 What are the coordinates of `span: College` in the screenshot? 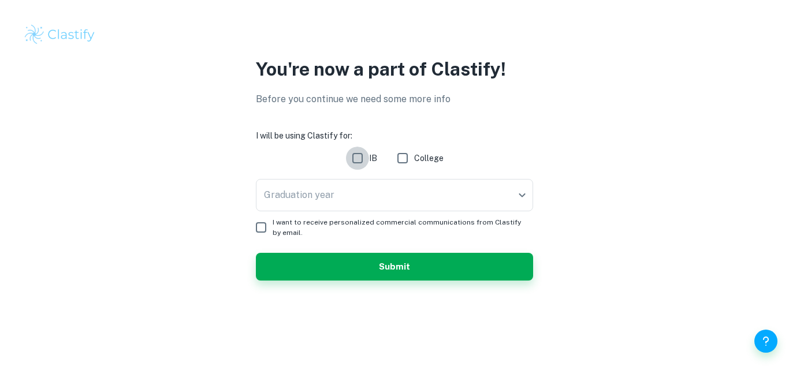 It's located at (428, 158).